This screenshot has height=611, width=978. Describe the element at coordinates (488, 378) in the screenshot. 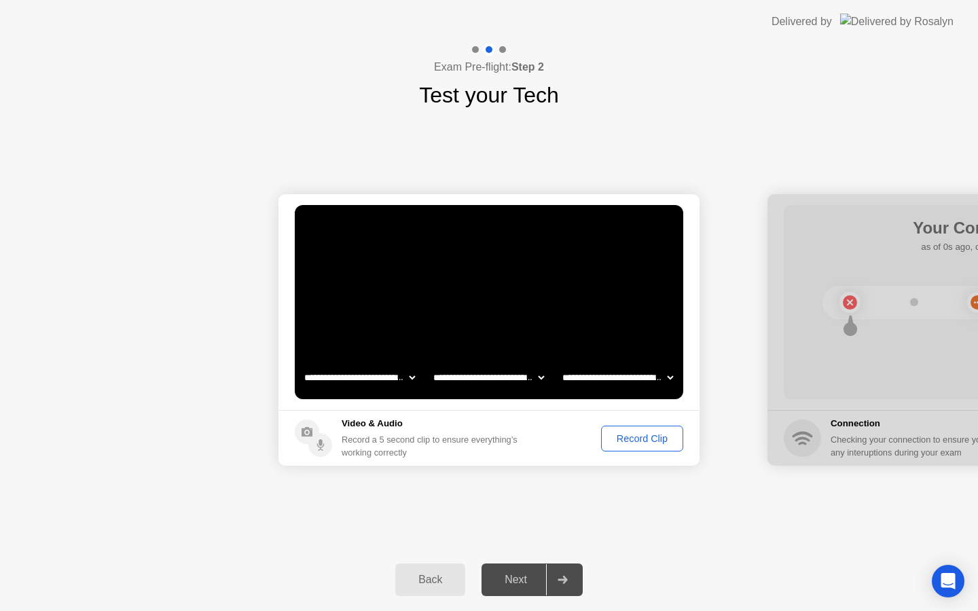

I see `select: Available speakers` at that location.